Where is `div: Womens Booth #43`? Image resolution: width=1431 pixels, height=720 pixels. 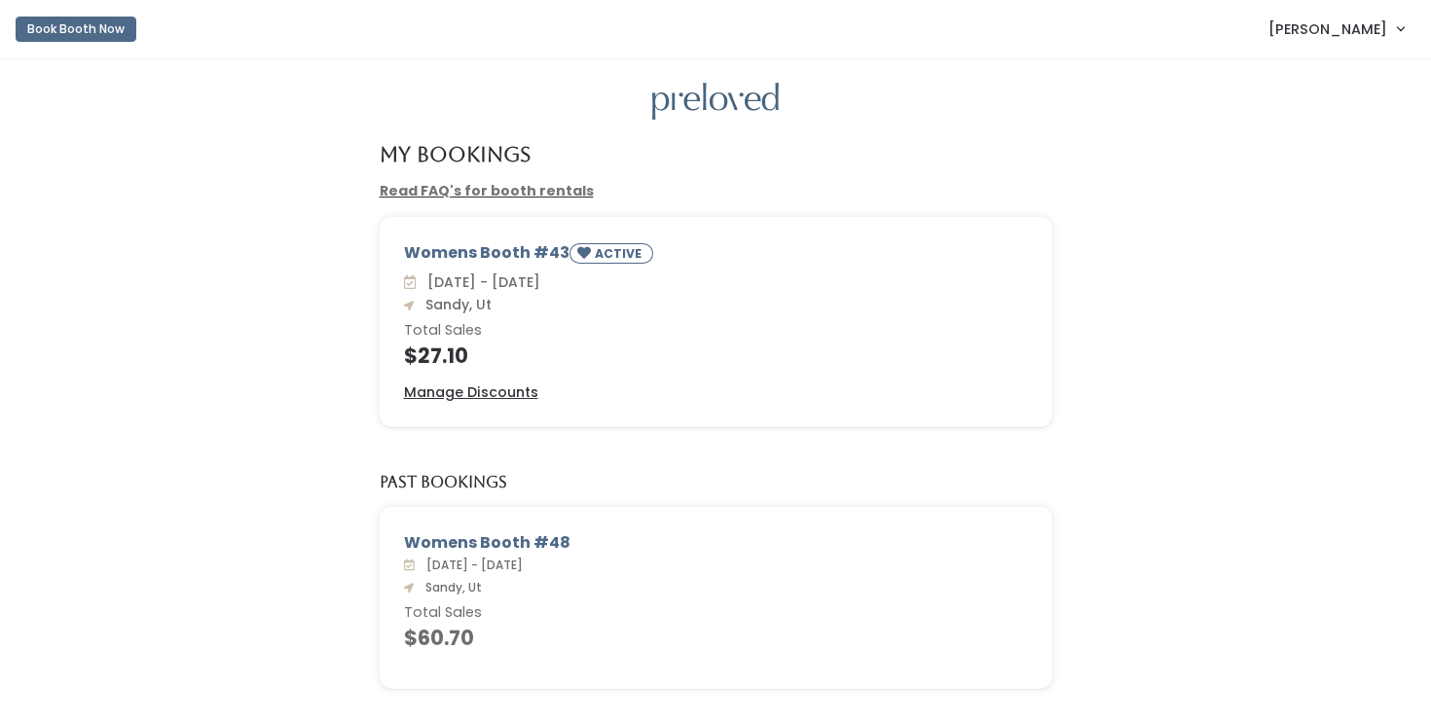
div: Womens Booth #43 is located at coordinates (716, 256).